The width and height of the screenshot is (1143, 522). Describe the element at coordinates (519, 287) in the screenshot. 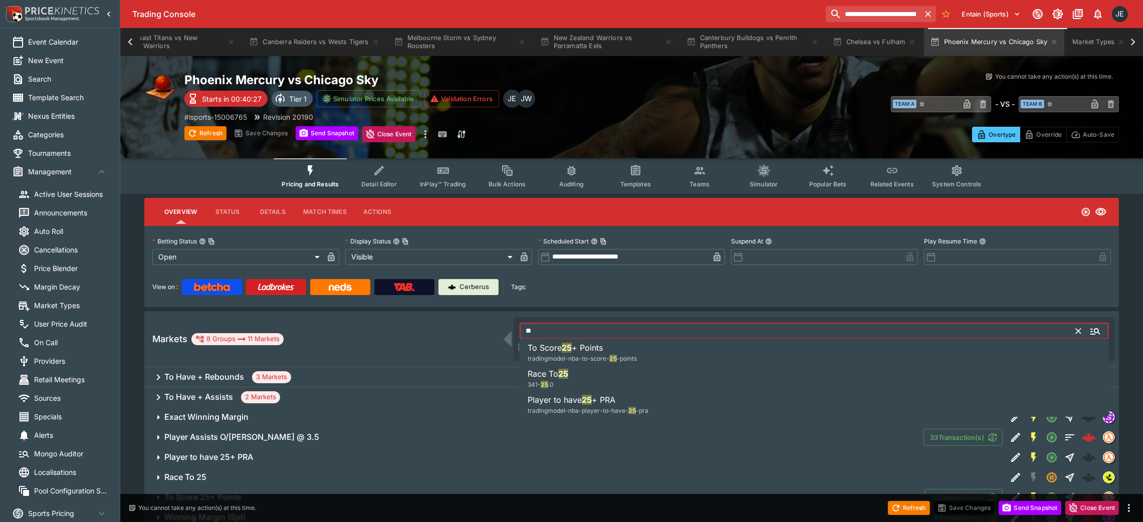

I see `label: Tags:` at that location.